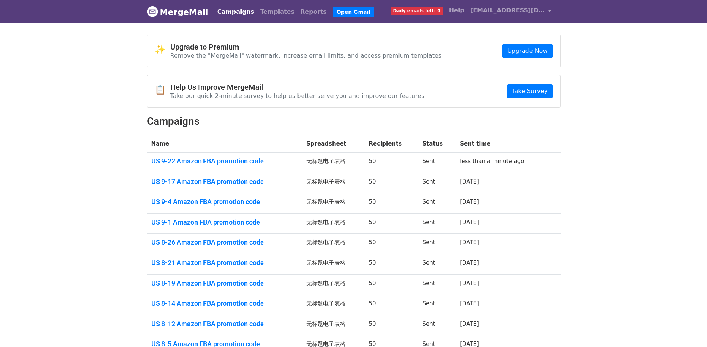 This screenshot has height=347, width=707. What do you see at coordinates (530, 91) in the screenshot?
I see `a: Take Survey` at bounding box center [530, 91].